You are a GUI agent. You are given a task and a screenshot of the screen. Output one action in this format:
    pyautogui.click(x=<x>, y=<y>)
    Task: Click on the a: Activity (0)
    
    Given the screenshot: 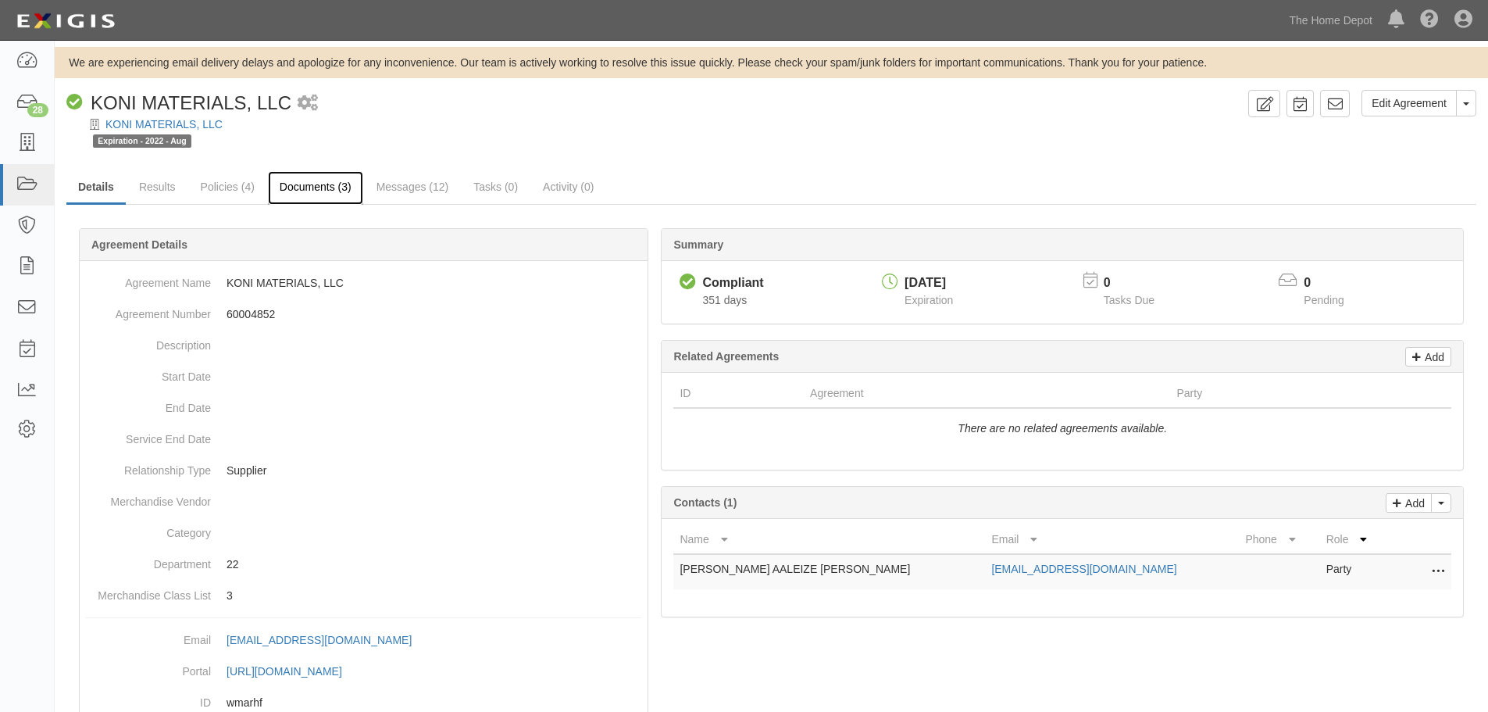 What is the action you would take?
    pyautogui.click(x=568, y=187)
    